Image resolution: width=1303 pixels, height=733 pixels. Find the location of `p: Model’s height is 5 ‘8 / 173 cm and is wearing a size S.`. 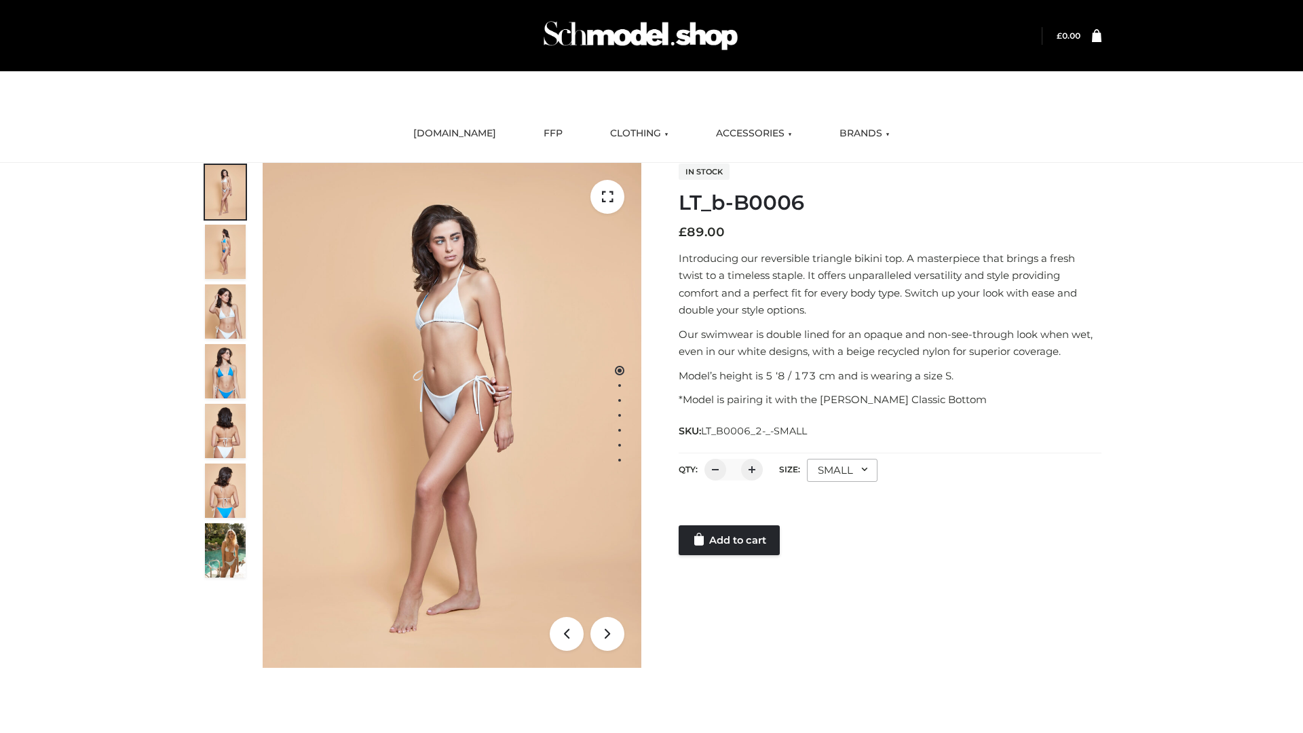

p: Model’s height is 5 ‘8 / 173 cm and is wearing a size S. is located at coordinates (890, 376).